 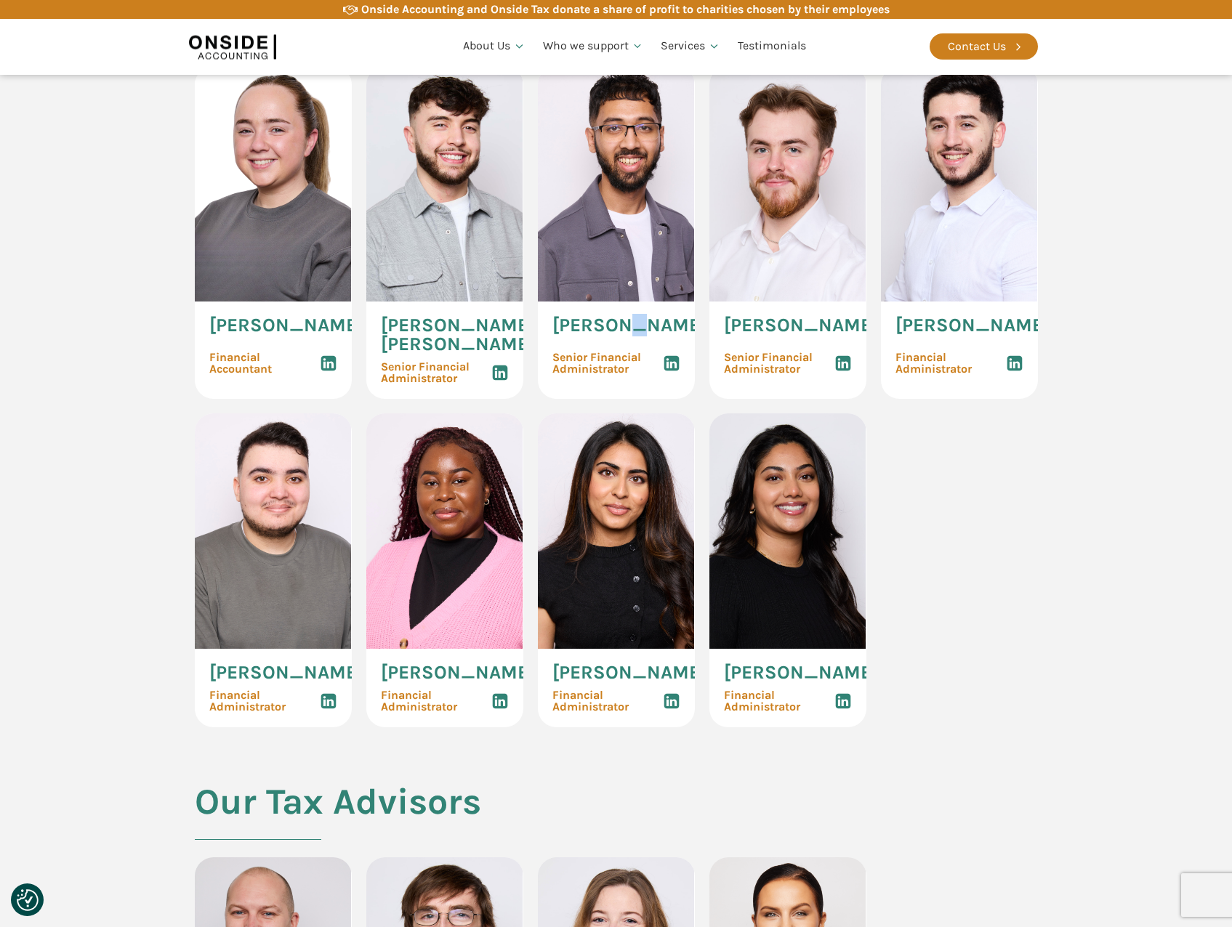 I want to click on span: Financial Accountant, so click(x=264, y=363).